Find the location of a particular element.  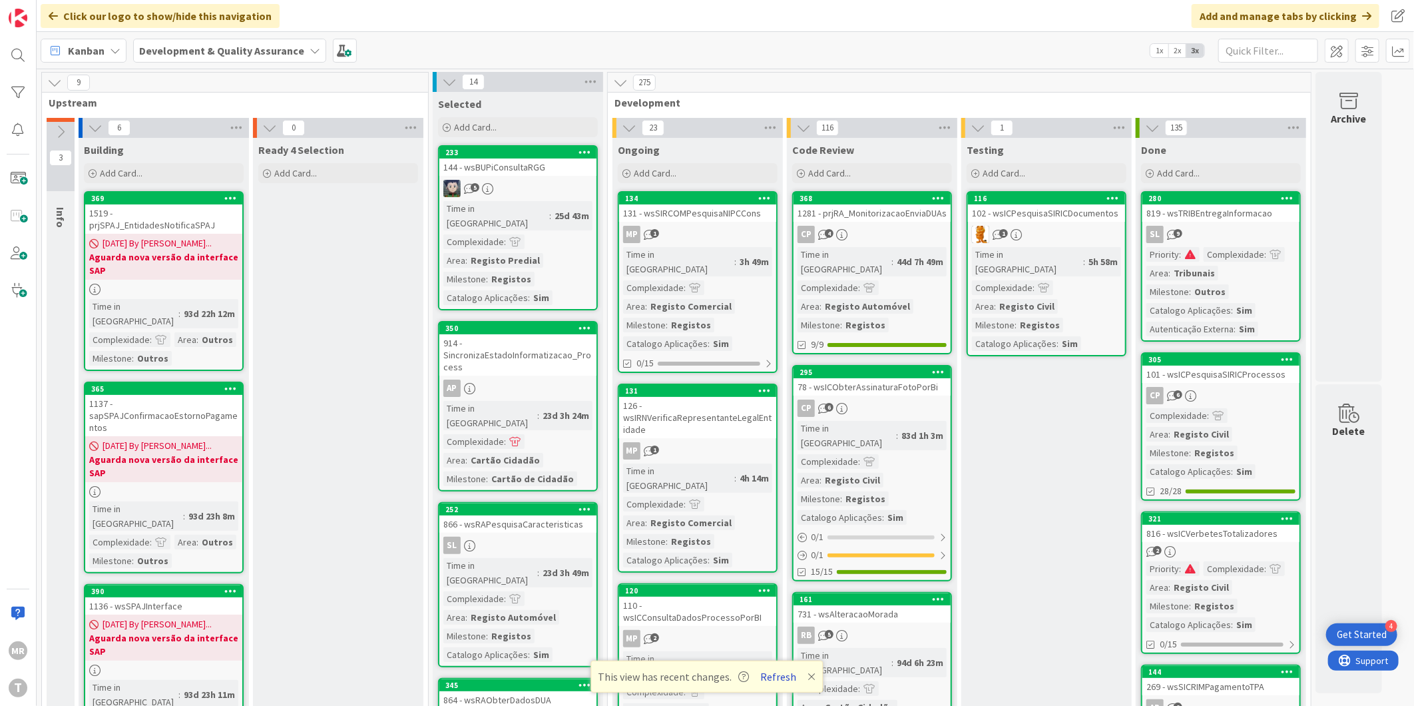

span: 4 is located at coordinates (829, 233).